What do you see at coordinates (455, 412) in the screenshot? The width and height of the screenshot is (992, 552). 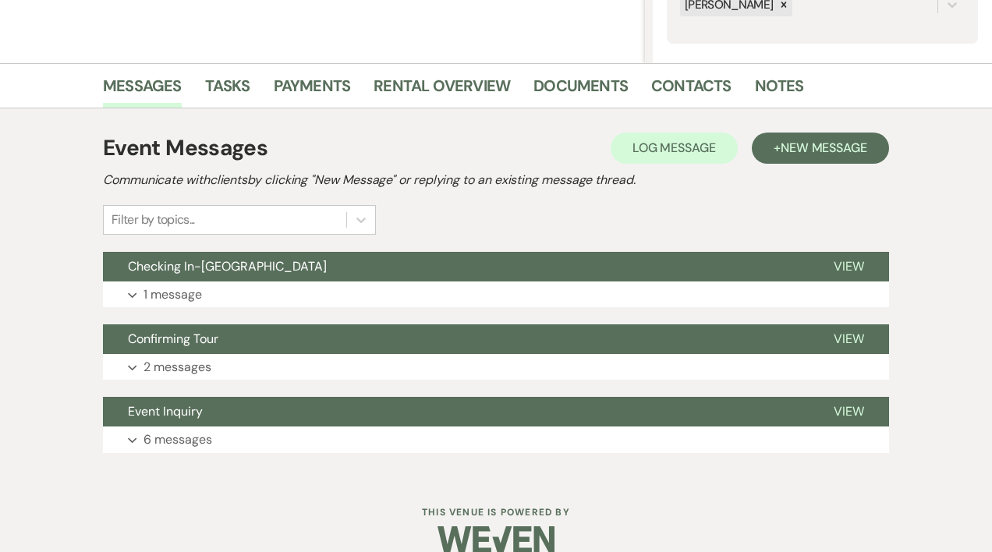 I see `button: Event Inquiry` at bounding box center [455, 412].